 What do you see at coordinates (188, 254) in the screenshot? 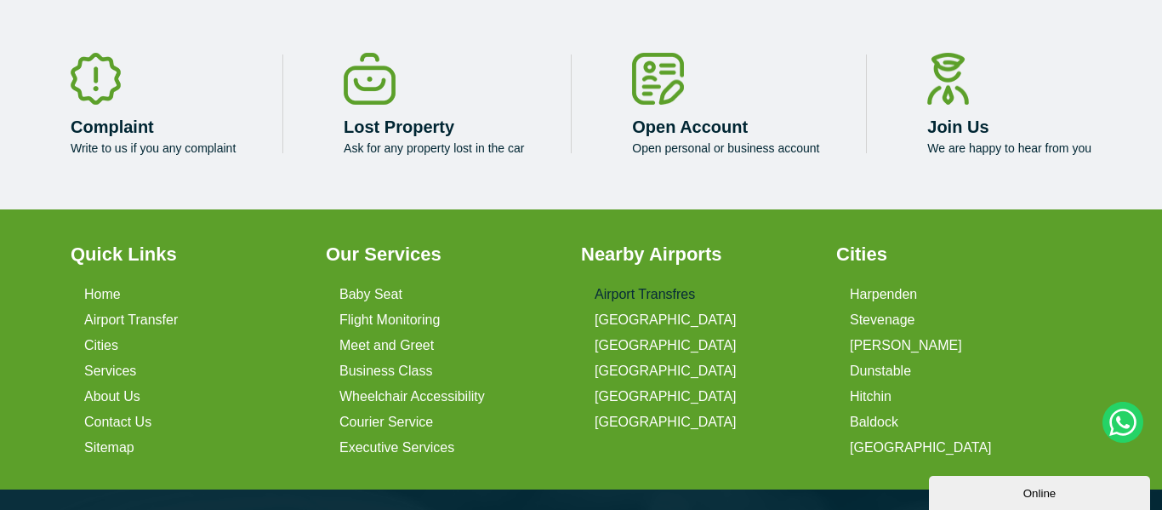
I see `h3: Quick Links` at bounding box center [188, 254].